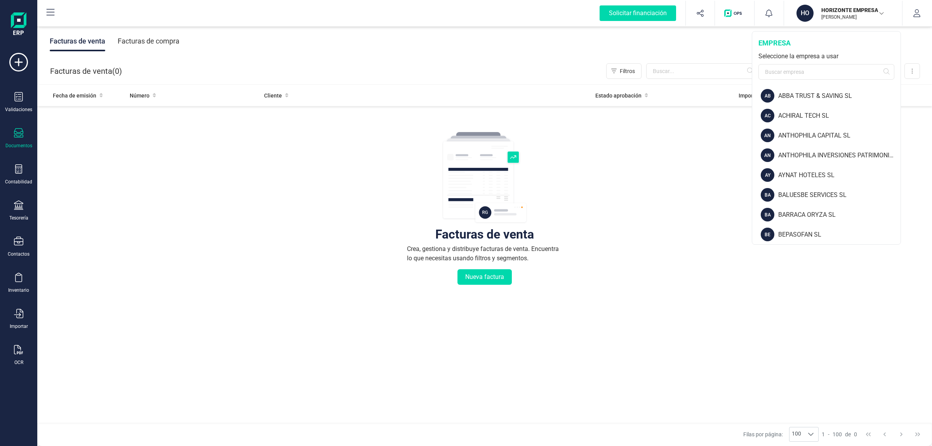  Describe the element at coordinates (19, 146) in the screenshot. I see `div: Documentos` at that location.